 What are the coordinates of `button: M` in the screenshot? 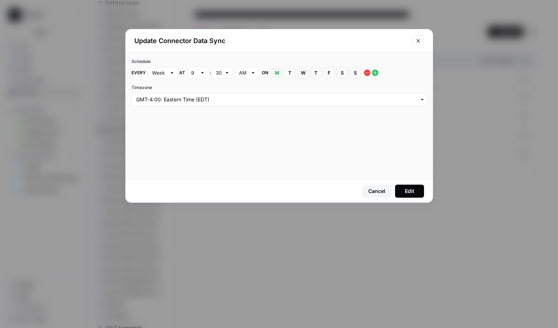 It's located at (277, 73).